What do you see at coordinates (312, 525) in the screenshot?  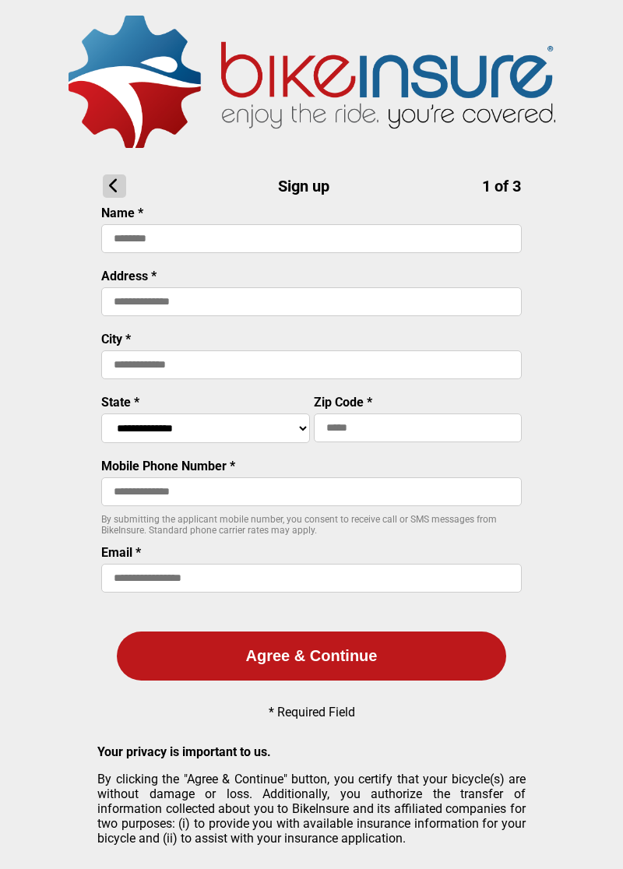 I see `p: By submitting the applicant mobile number, you consent to receive call or SMS messages from BikeI...` at bounding box center [312, 525].